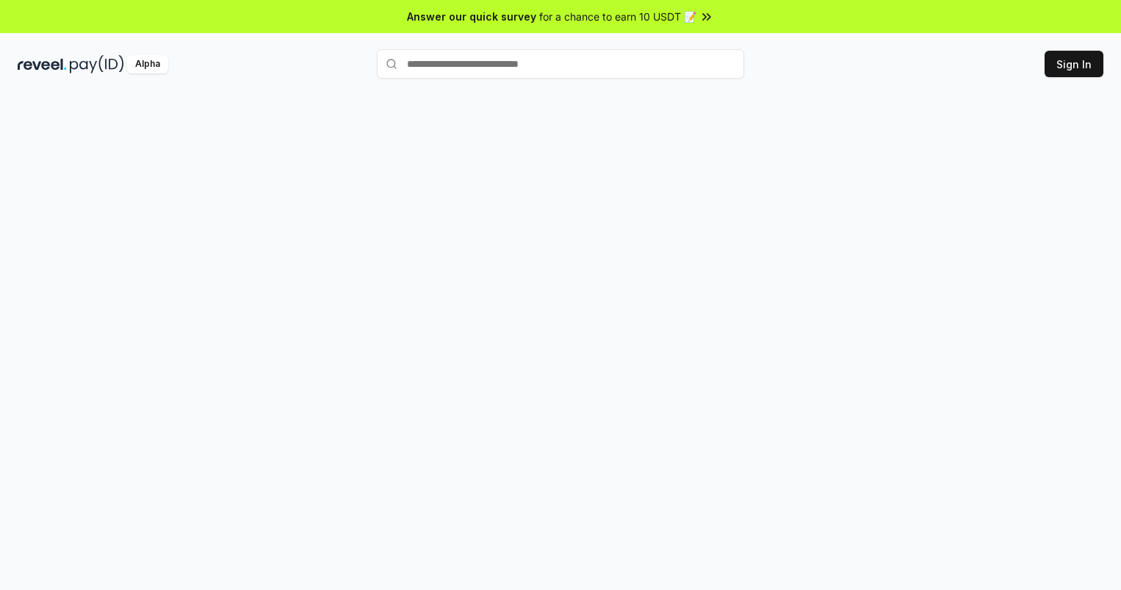 The height and width of the screenshot is (590, 1121). Describe the element at coordinates (1074, 64) in the screenshot. I see `button: Sign In` at that location.